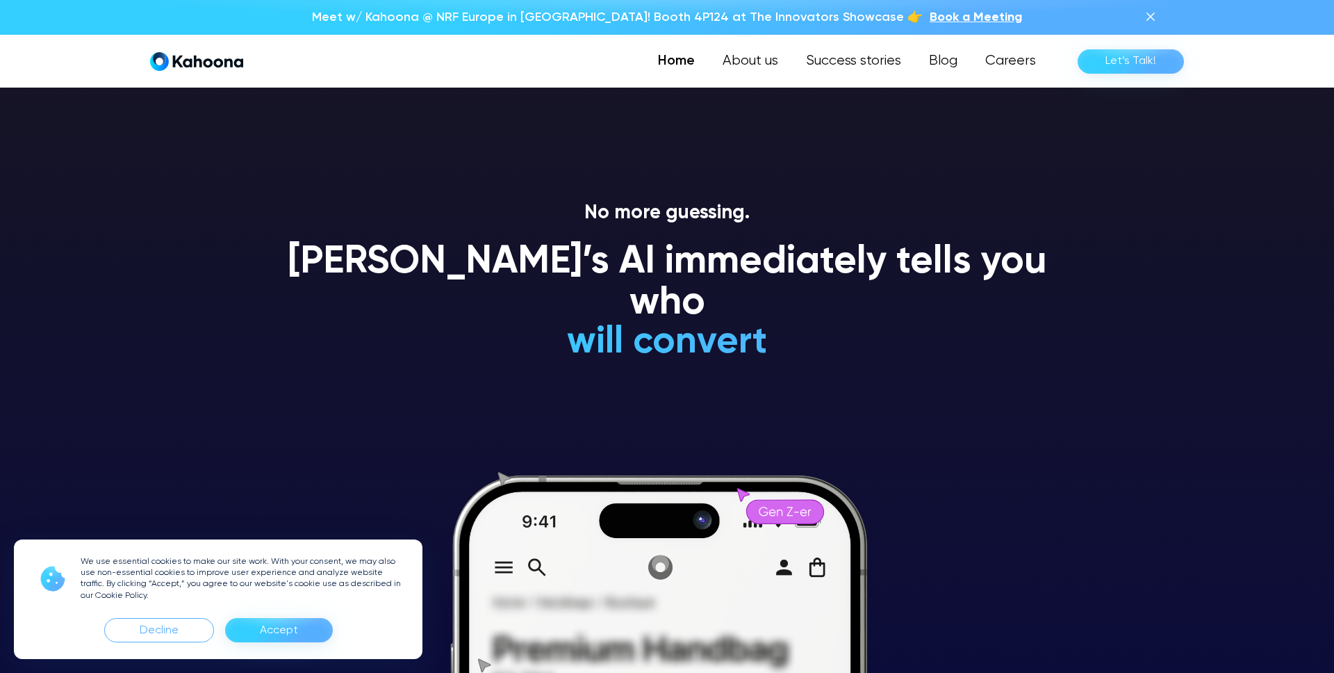 This screenshot has width=1334, height=673. I want to click on span: Book a Meeting, so click(976, 17).